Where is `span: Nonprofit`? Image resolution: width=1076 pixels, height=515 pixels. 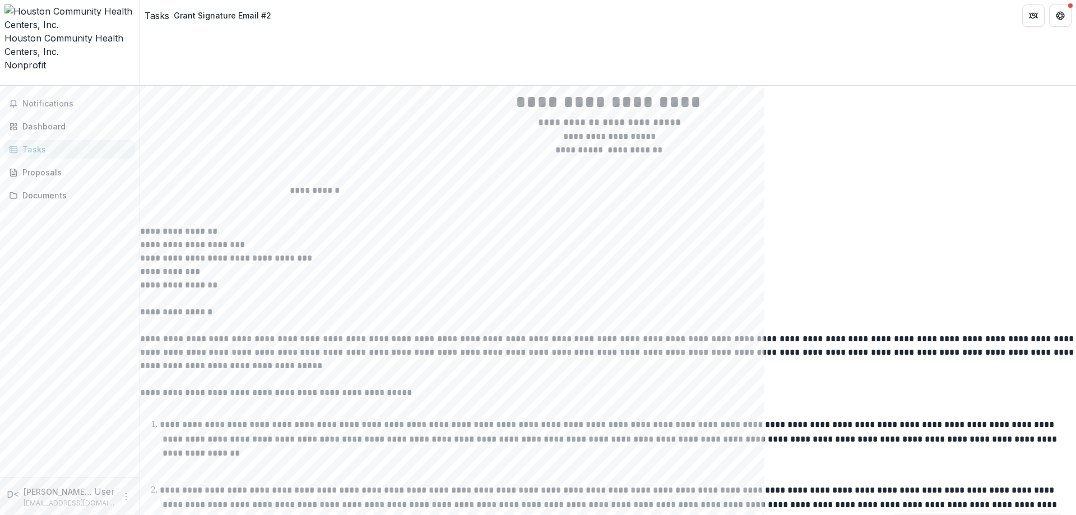 span: Nonprofit is located at coordinates (25, 65).